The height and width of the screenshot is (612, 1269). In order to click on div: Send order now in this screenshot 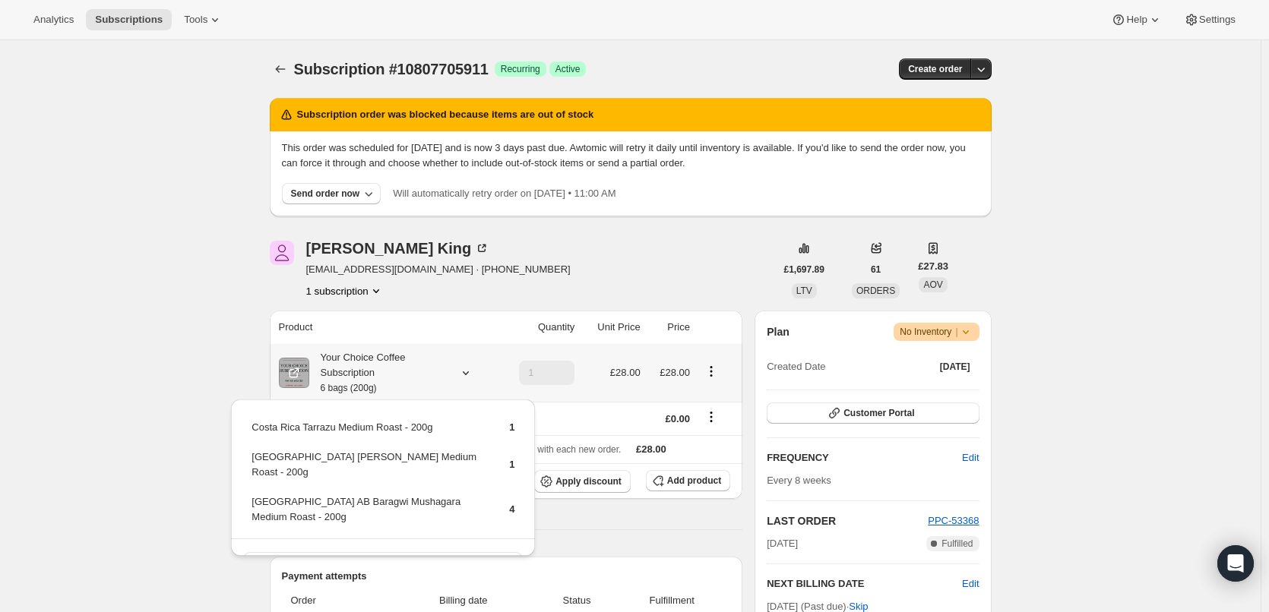, I will do `click(325, 194)`.